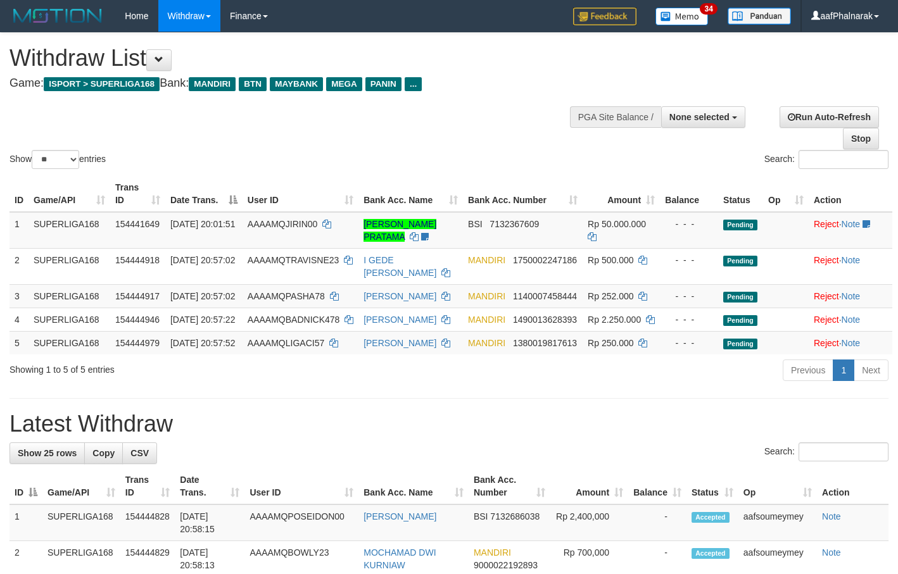 This screenshot has height=574, width=898. Describe the element at coordinates (26, 486) in the screenshot. I see `th: ID: activate to sort column descending` at that location.